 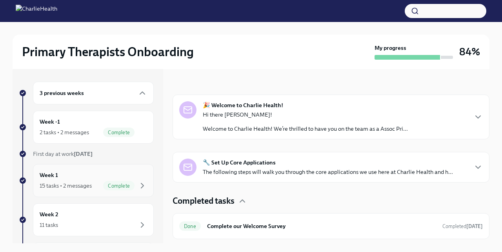 What do you see at coordinates (86, 220) in the screenshot?
I see `a: Week 211 tasks` at bounding box center [86, 220].